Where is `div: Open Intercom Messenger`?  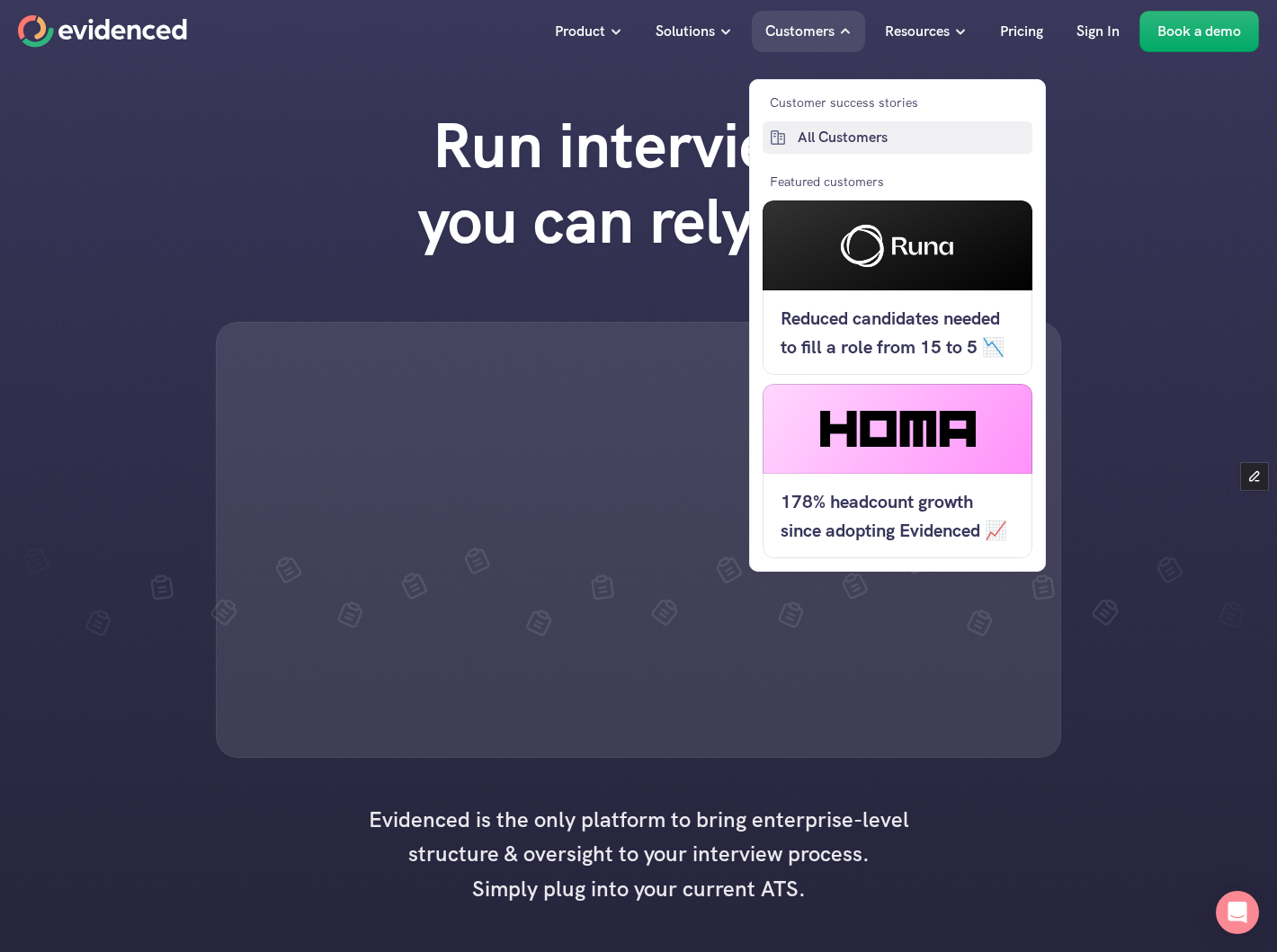 div: Open Intercom Messenger is located at coordinates (1238, 912).